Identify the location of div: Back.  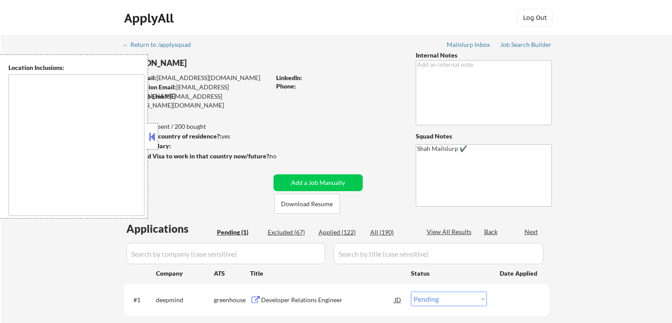
(491, 232).